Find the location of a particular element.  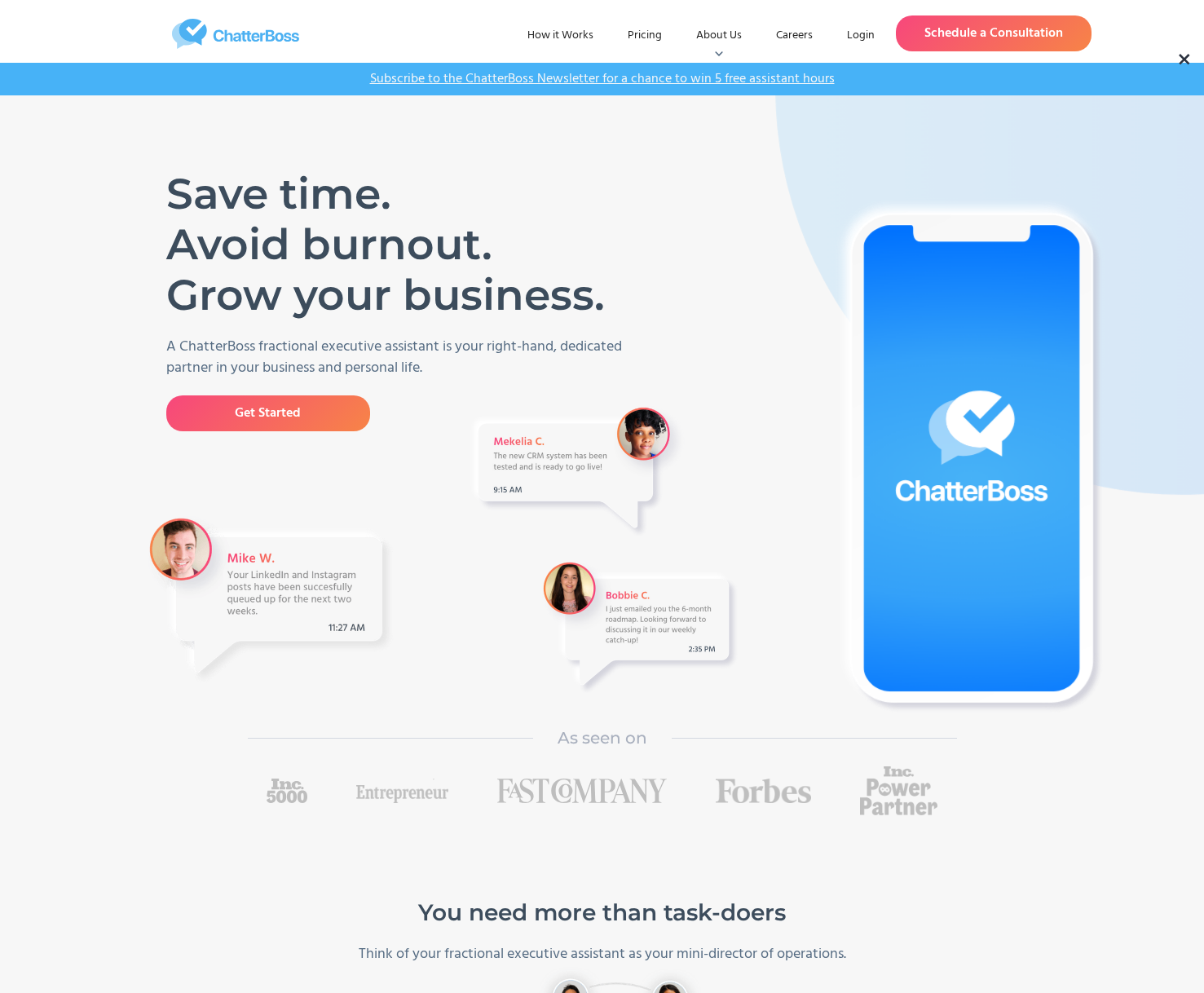

h2: You need more than task-doers is located at coordinates (602, 912).